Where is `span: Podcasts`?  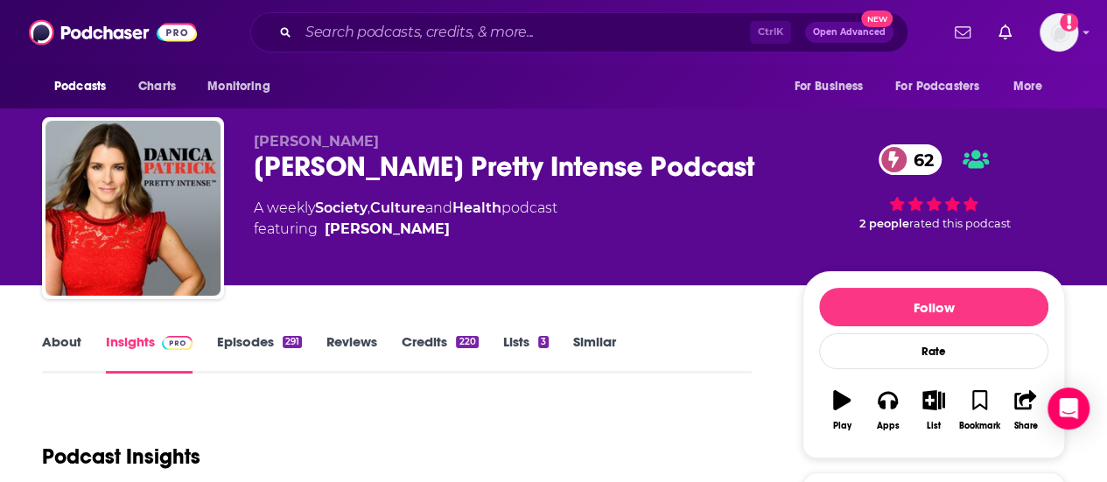
span: Podcasts is located at coordinates (80, 87).